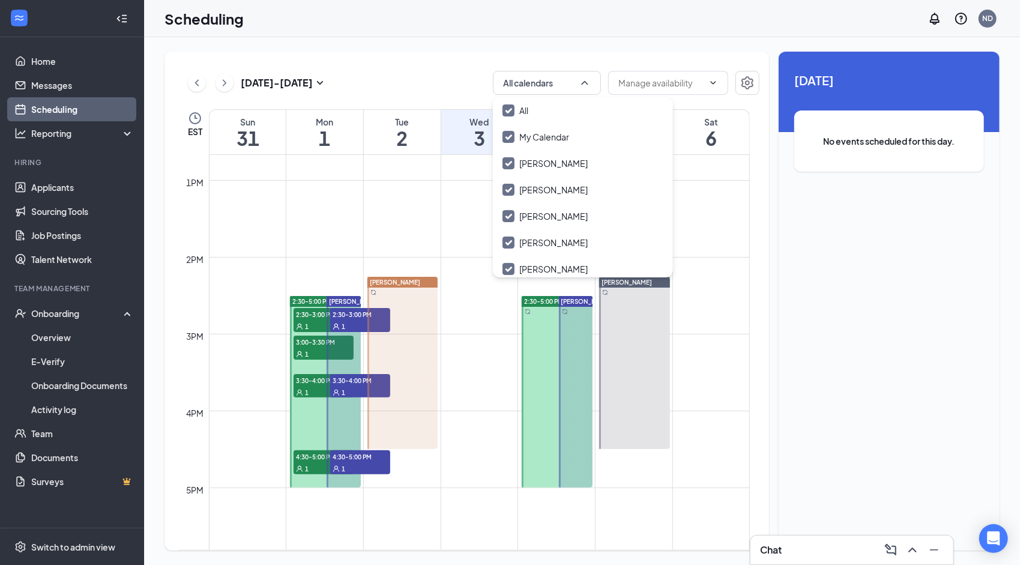  Describe the element at coordinates (402, 122) in the screenshot. I see `div: Tue` at that location.